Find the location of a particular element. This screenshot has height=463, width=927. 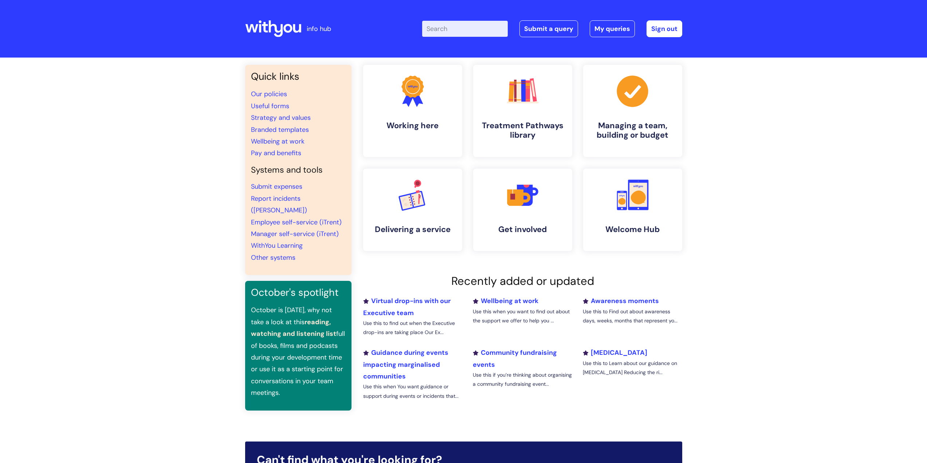

h4: Managing a team, building or budget is located at coordinates (633, 130).